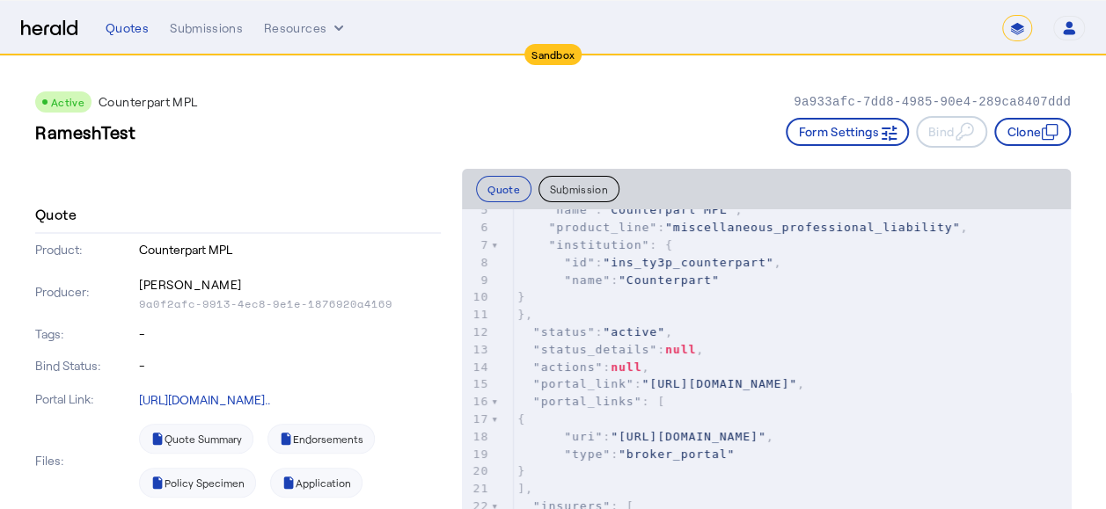  I want to click on button: Form Settings, so click(847, 132).